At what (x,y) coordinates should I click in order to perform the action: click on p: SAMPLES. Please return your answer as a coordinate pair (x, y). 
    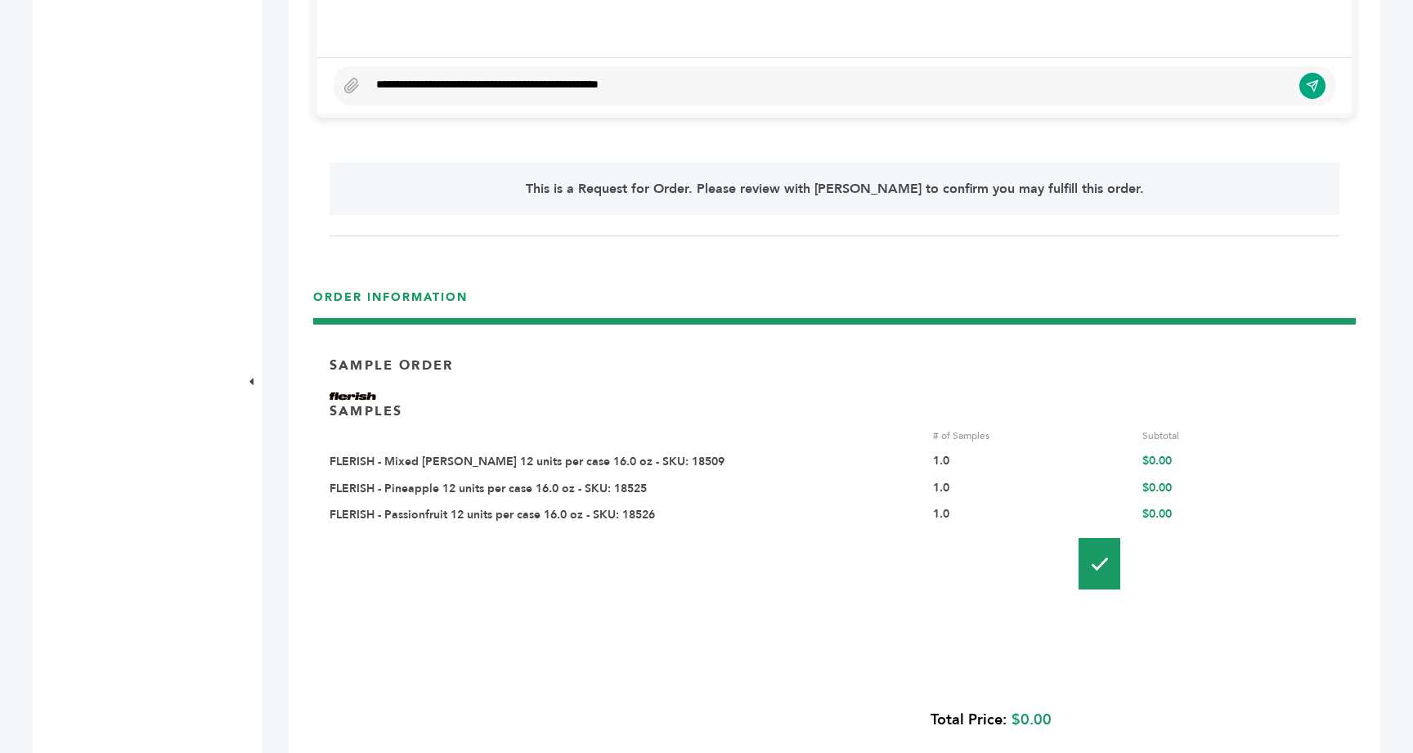
    Looking at the image, I should click on (365, 411).